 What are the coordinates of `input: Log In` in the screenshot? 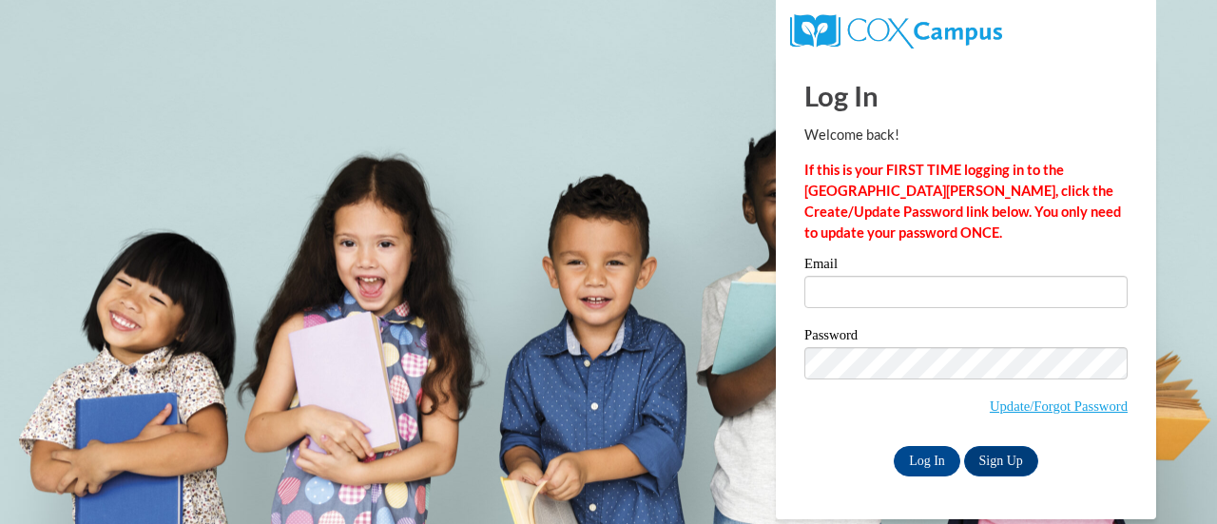 It's located at (927, 461).